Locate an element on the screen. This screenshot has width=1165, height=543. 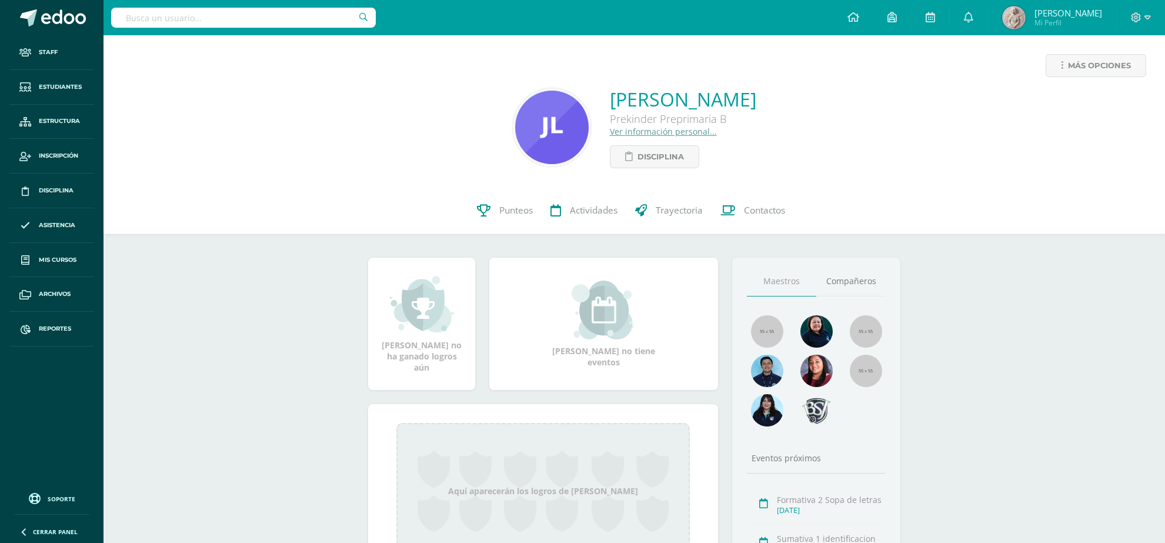
span: Mis cursos is located at coordinates (58, 260).